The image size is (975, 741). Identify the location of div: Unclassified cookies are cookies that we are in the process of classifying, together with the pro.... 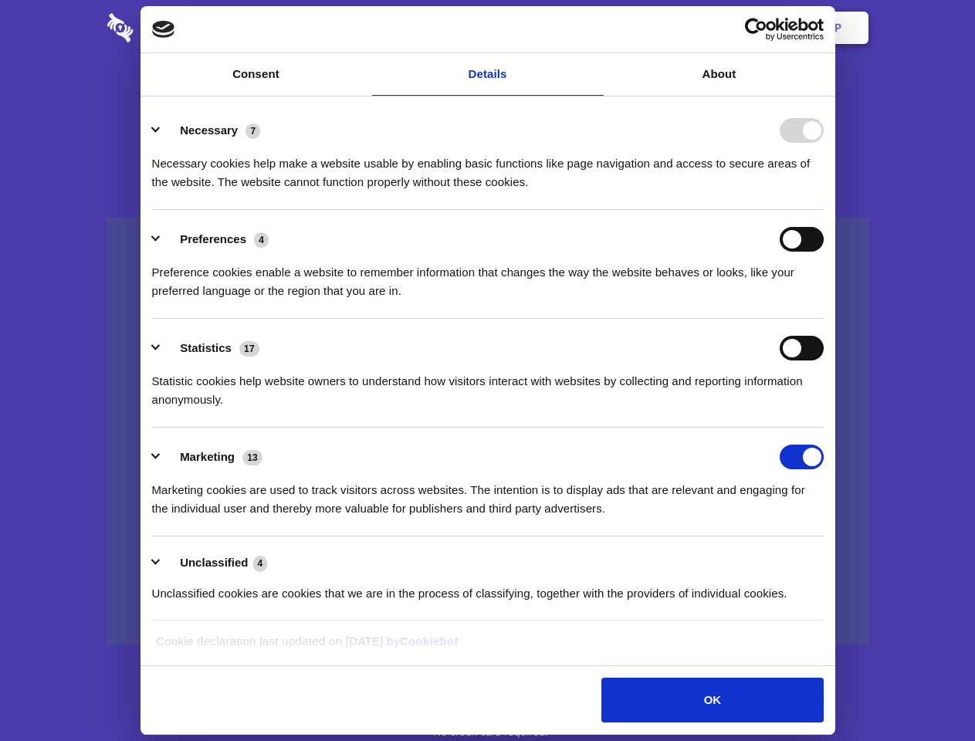
(488, 588).